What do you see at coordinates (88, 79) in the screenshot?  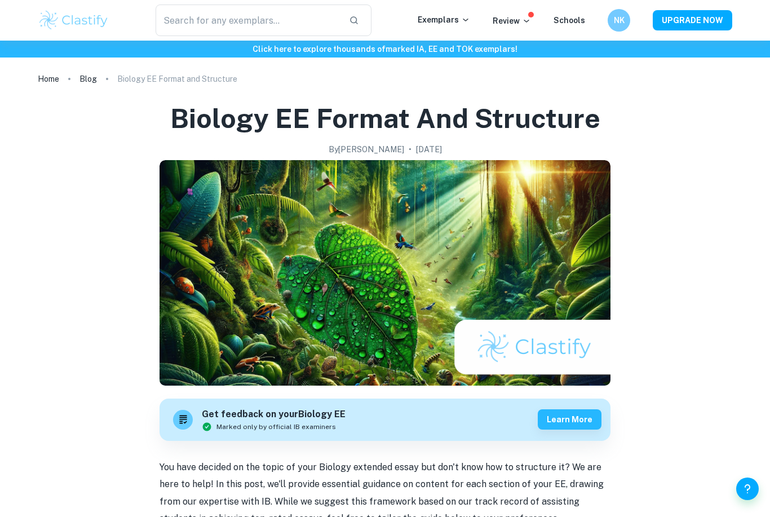 I see `a: Blog` at bounding box center [88, 79].